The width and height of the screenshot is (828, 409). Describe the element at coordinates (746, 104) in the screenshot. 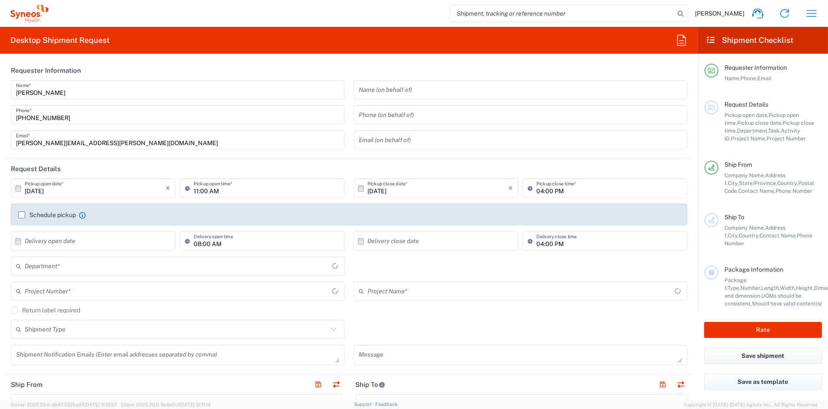

I see `span: Request Details` at that location.